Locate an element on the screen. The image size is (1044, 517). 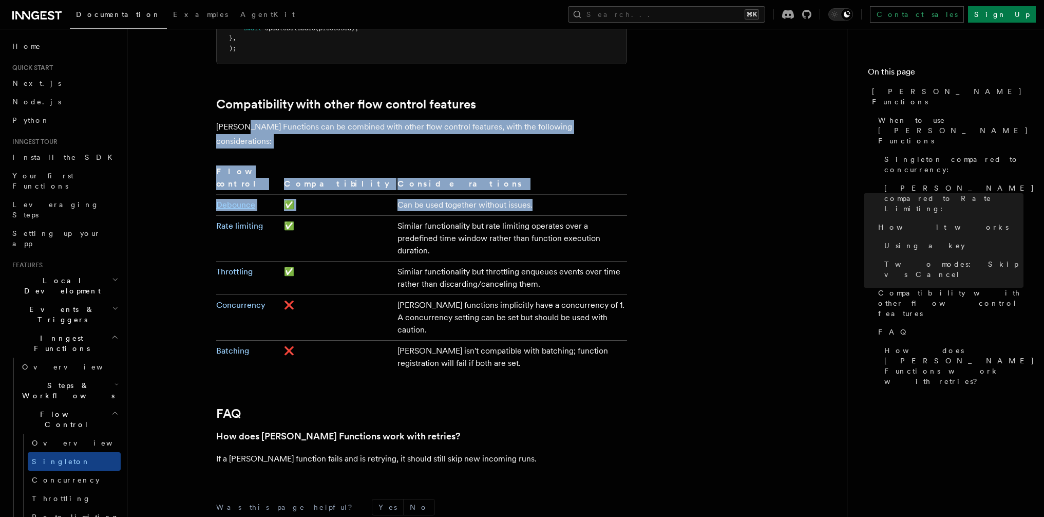
button: Steps & Workflows is located at coordinates (69, 390).